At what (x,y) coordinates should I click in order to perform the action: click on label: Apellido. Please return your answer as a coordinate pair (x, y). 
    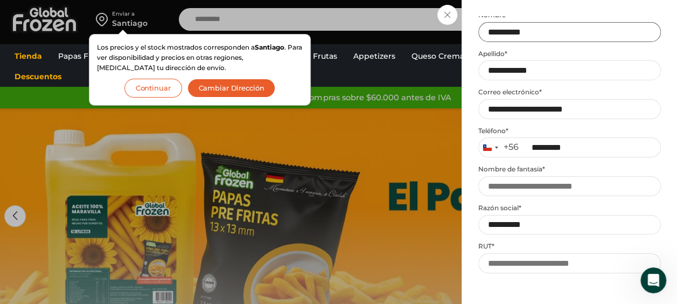
    Looking at the image, I should click on (570, 54).